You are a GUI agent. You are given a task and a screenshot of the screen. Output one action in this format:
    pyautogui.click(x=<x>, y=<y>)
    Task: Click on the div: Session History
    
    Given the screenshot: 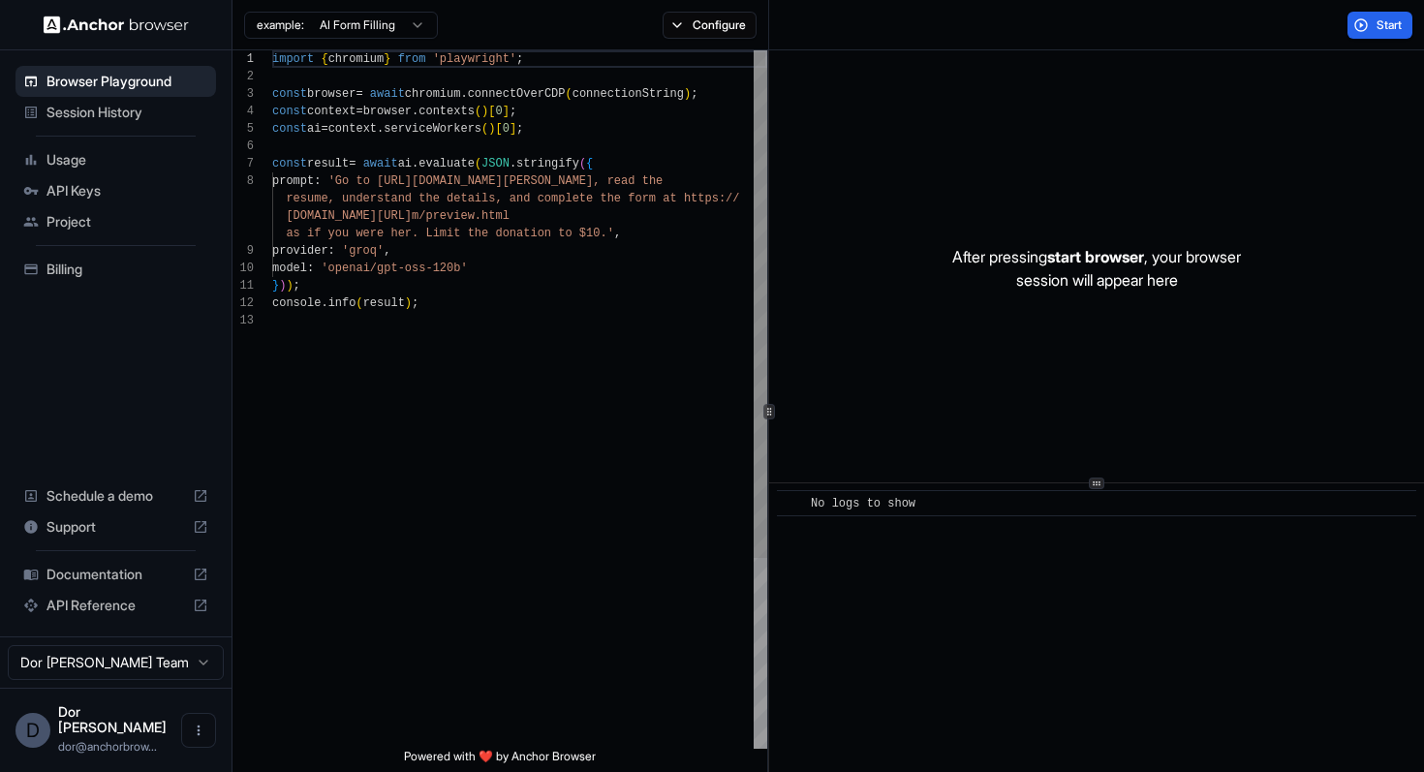 What is the action you would take?
    pyautogui.click(x=115, y=112)
    